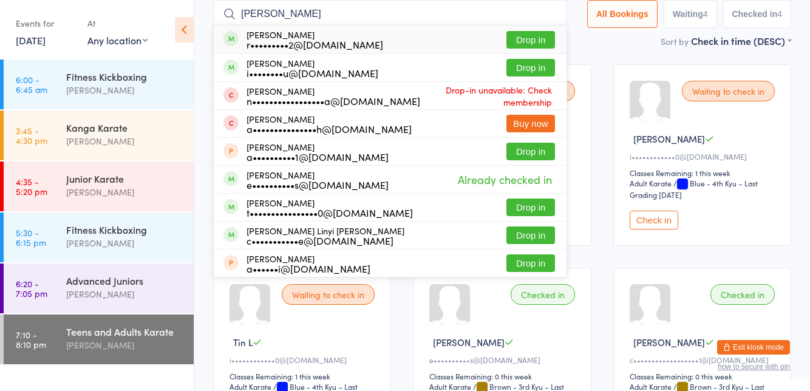 Image resolution: width=810 pixels, height=391 pixels. I want to click on time: 5:30 - 6:15 pm, so click(31, 237).